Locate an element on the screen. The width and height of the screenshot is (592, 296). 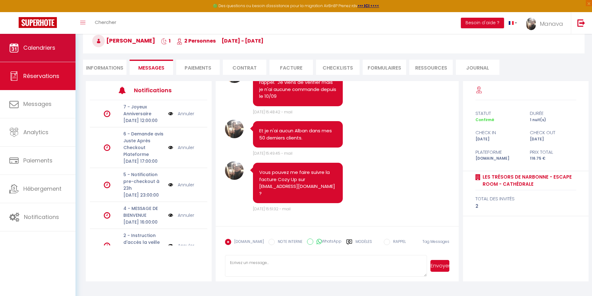
span: Tag Messages is located at coordinates (436, 242).